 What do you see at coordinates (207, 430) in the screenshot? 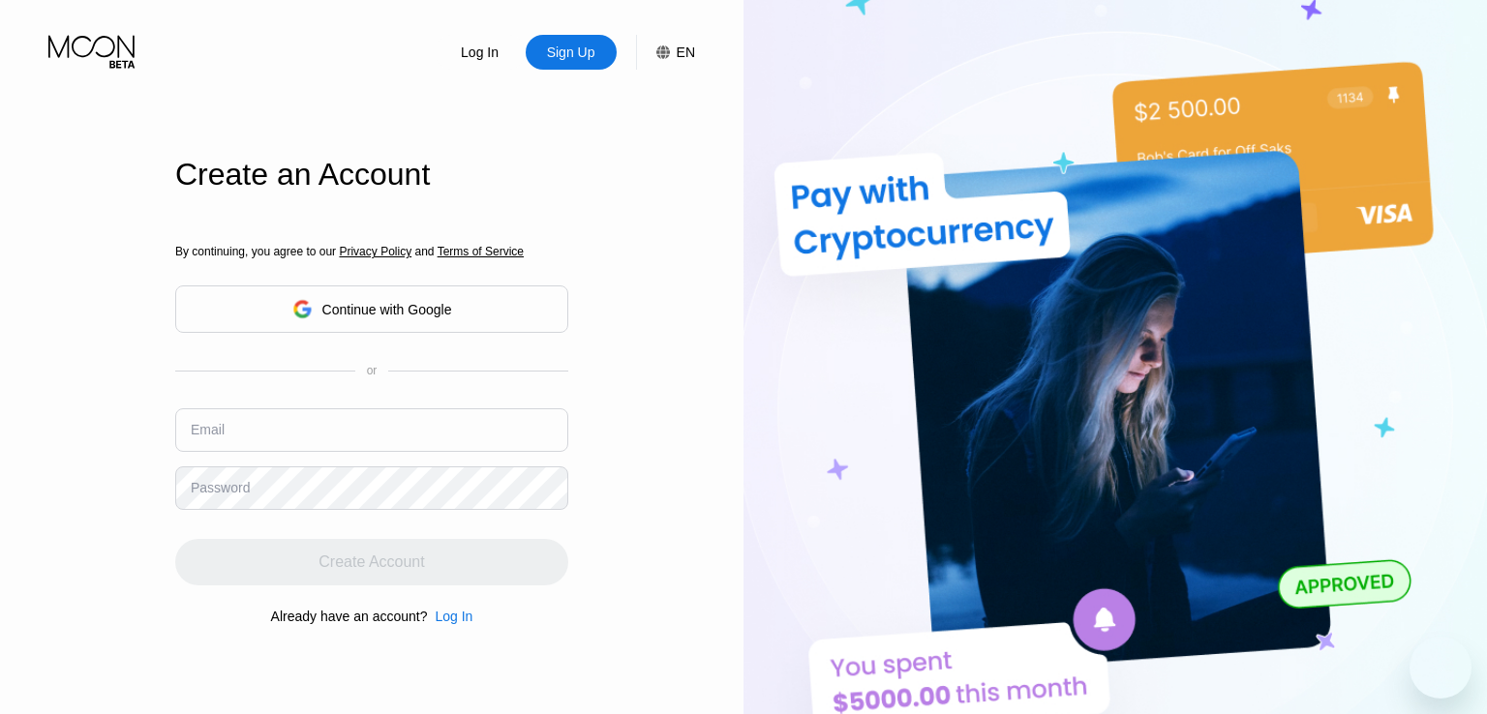
I see `div: Email` at bounding box center [207, 430].